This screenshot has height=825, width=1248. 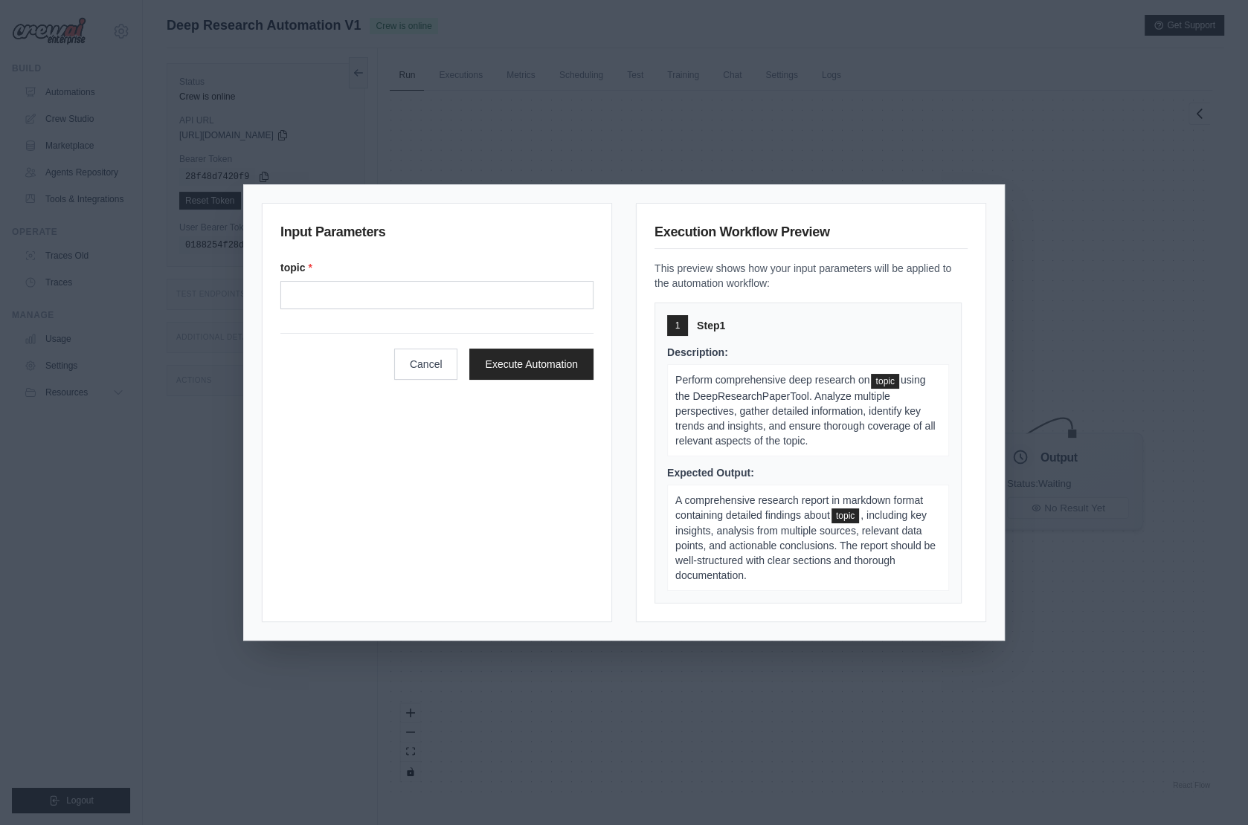 I want to click on span: Expected Output:, so click(x=710, y=473).